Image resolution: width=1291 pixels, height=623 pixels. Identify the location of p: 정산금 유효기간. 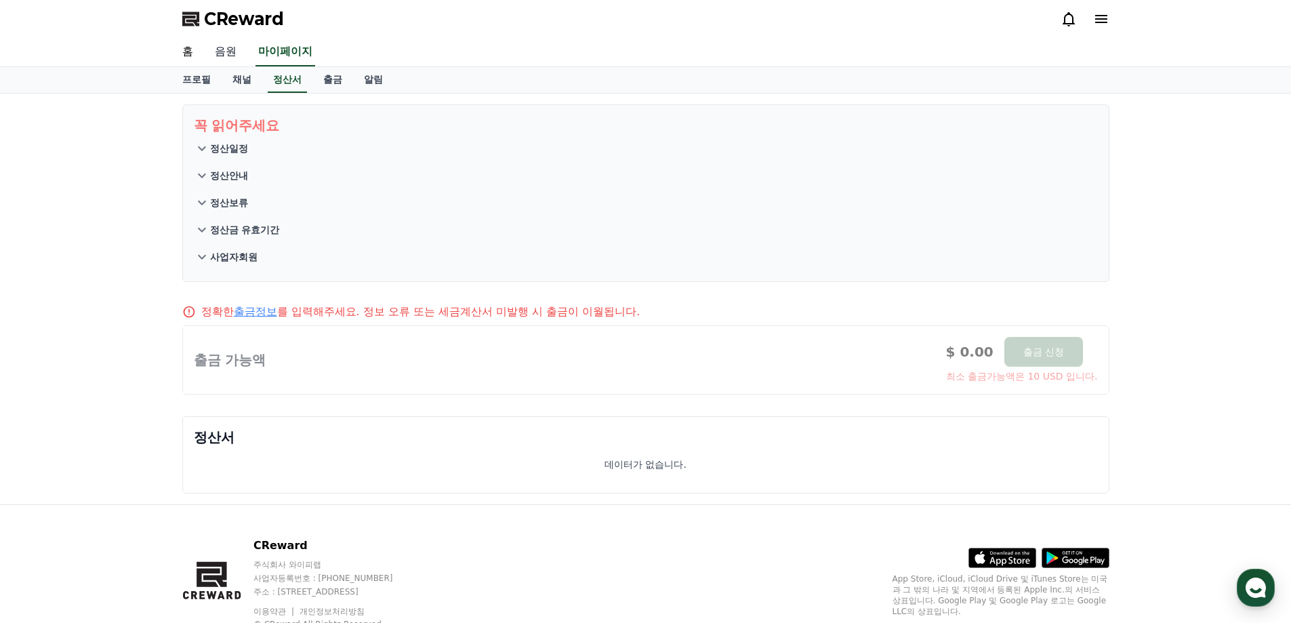
(245, 230).